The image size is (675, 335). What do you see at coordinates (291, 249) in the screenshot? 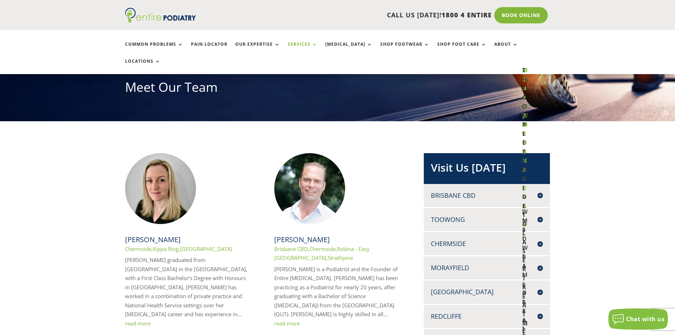
I see `a: Brisbane CBD` at bounding box center [291, 249].